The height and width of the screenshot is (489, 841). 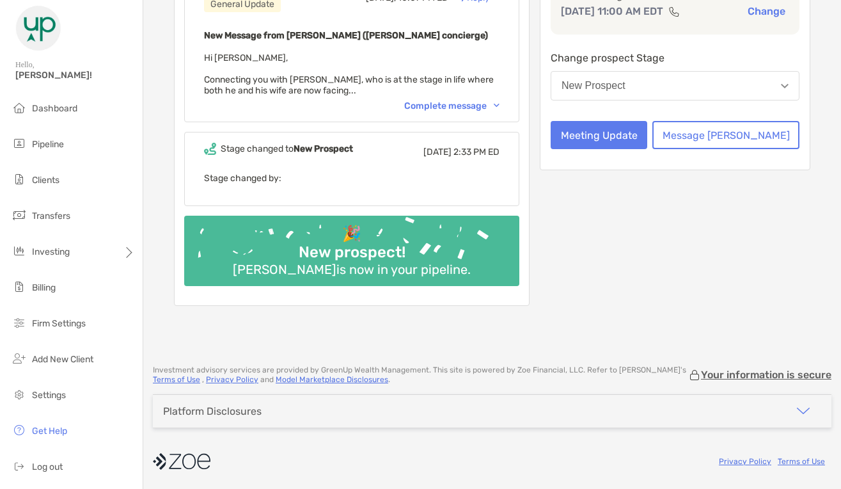 What do you see at coordinates (45, 180) in the screenshot?
I see `span: Clients` at bounding box center [45, 180].